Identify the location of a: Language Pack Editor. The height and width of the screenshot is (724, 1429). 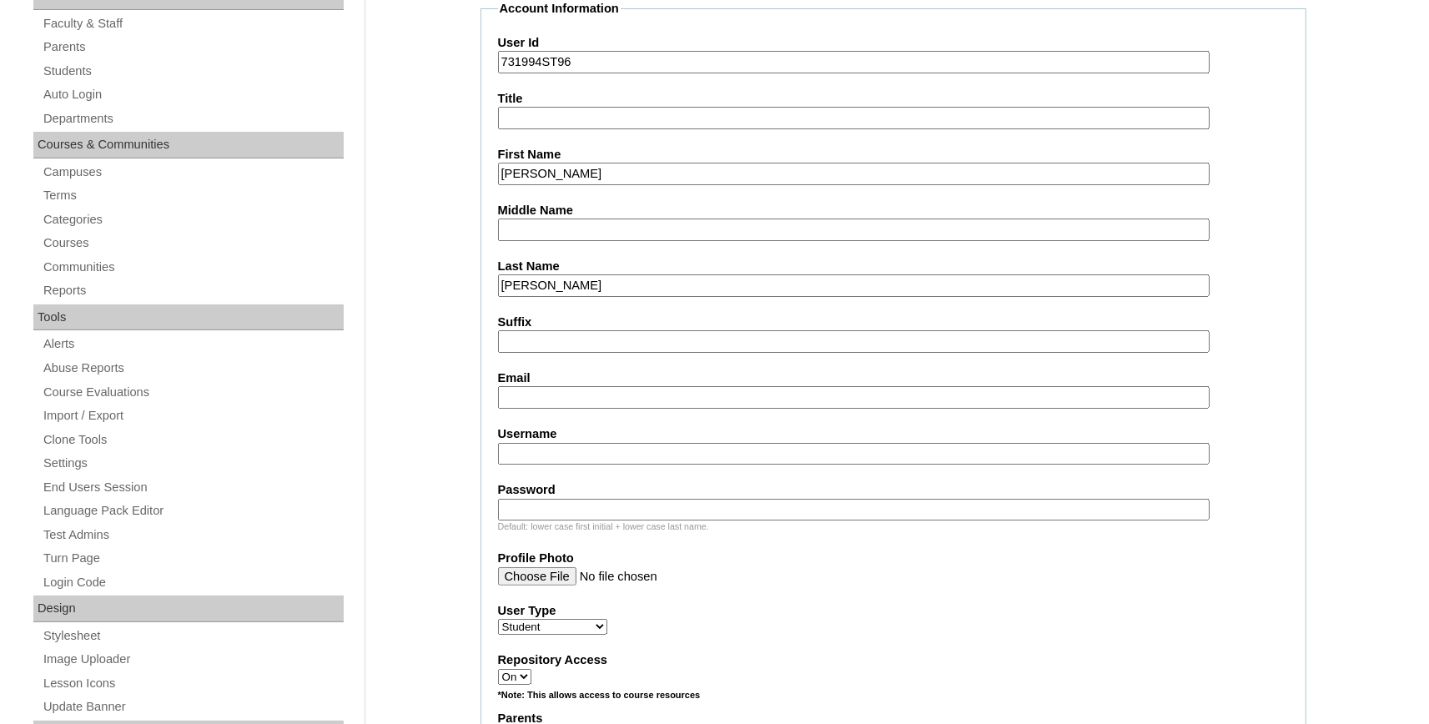
(193, 511).